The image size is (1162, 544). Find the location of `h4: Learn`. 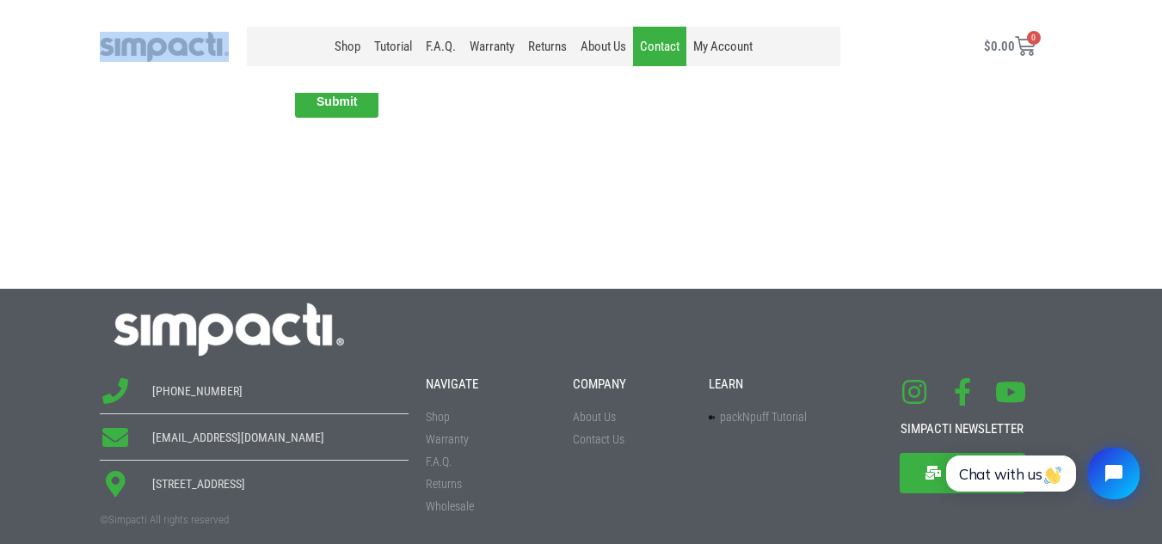

h4: Learn is located at coordinates (776, 384).